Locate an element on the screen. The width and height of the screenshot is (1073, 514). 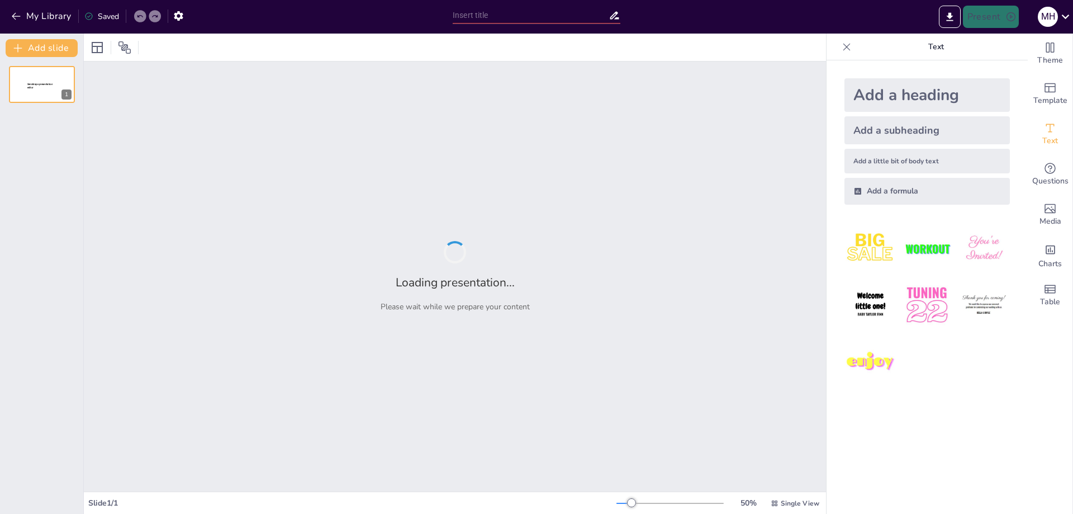
div: Add charts and graphs is located at coordinates (1050, 255).